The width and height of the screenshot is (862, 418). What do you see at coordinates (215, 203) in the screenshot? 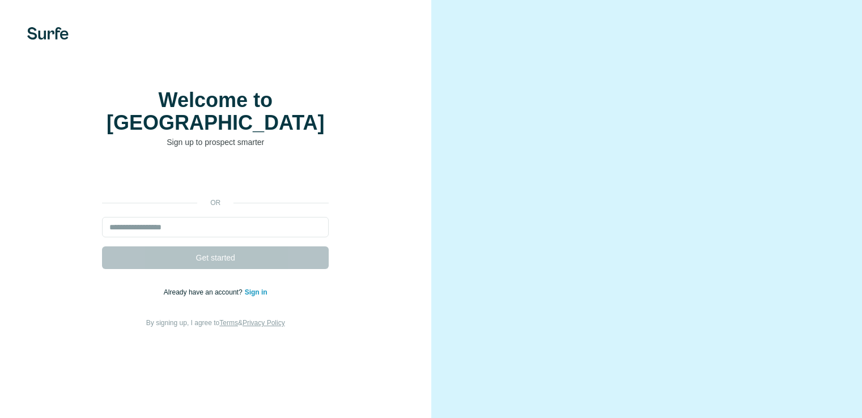
I see `p: or` at bounding box center [215, 203].